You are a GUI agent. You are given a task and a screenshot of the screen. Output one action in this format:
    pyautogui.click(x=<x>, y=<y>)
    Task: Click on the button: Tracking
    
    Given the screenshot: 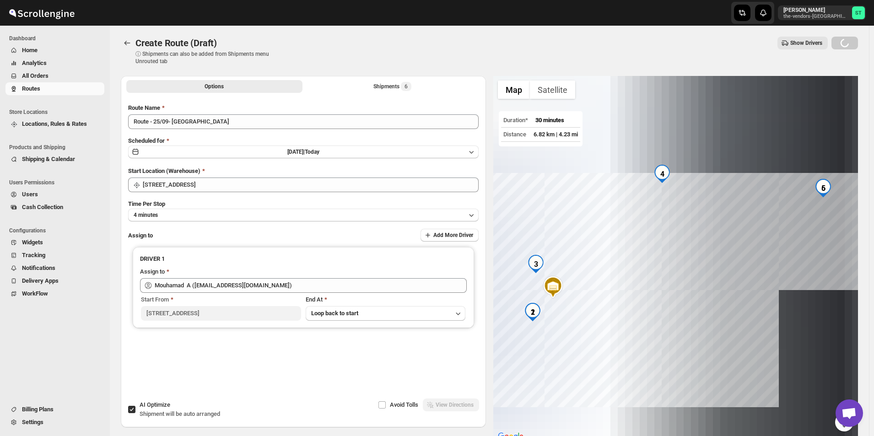 What is the action you would take?
    pyautogui.click(x=55, y=255)
    